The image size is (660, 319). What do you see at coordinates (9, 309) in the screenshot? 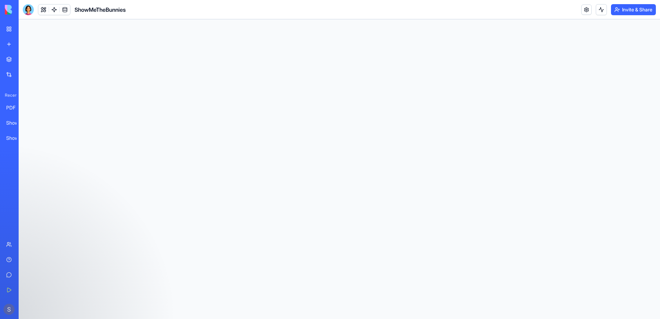
I see `img: ACg8ocJg4p_dPqjhSL03u1SIVTGQdpy5AIiJU7nt3TQW-L-gyDNKzg=s96-c` at bounding box center [9, 309].